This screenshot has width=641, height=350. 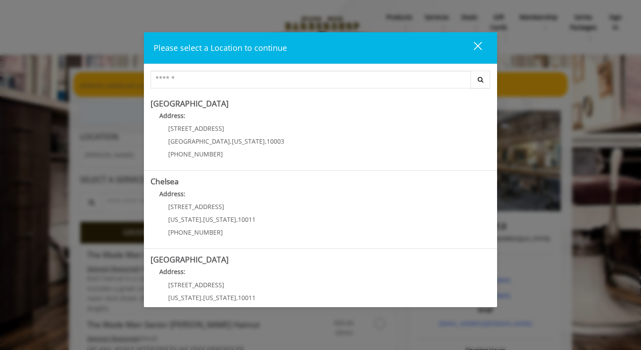 I want to click on b: Chelsea, so click(x=165, y=181).